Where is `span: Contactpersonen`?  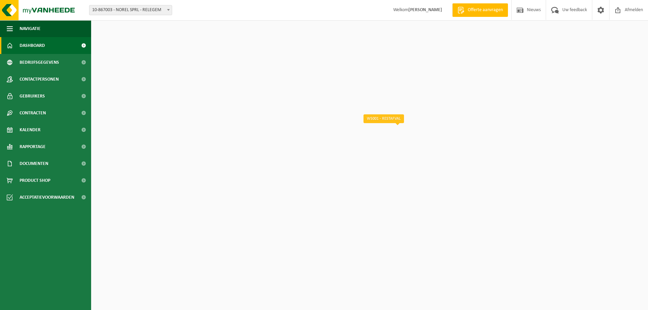
span: Contactpersonen is located at coordinates (39, 79).